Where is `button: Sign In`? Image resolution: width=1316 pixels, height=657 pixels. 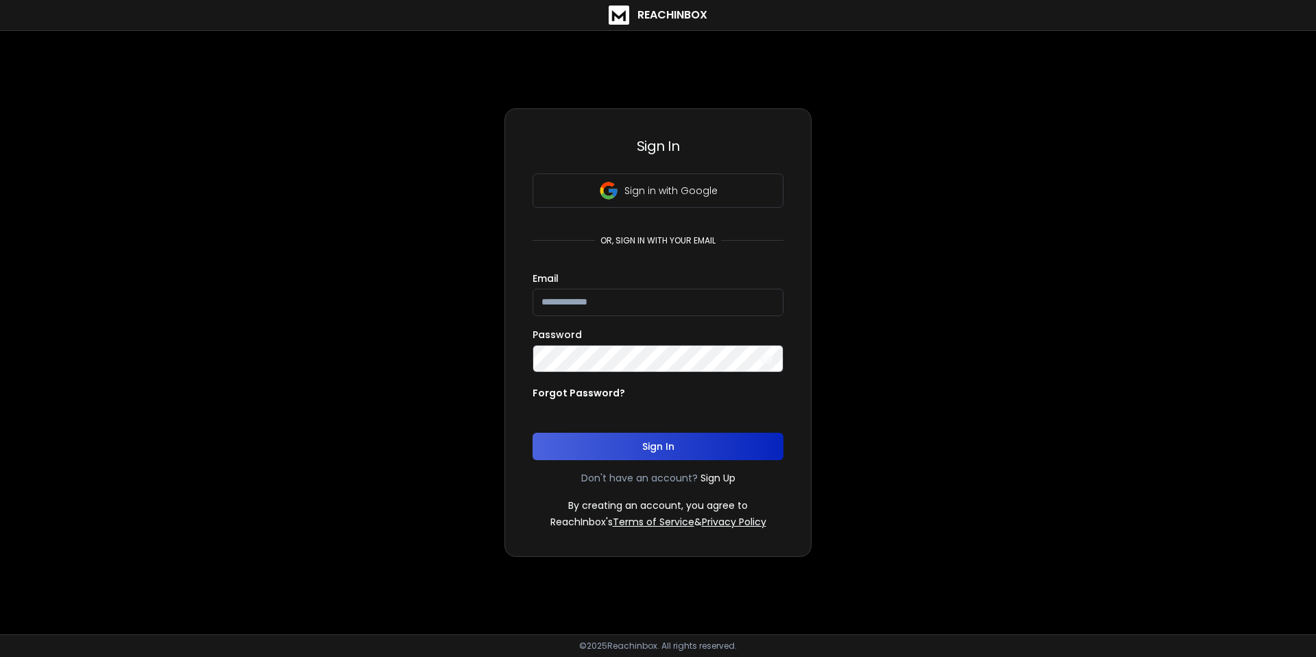 button: Sign In is located at coordinates (658, 446).